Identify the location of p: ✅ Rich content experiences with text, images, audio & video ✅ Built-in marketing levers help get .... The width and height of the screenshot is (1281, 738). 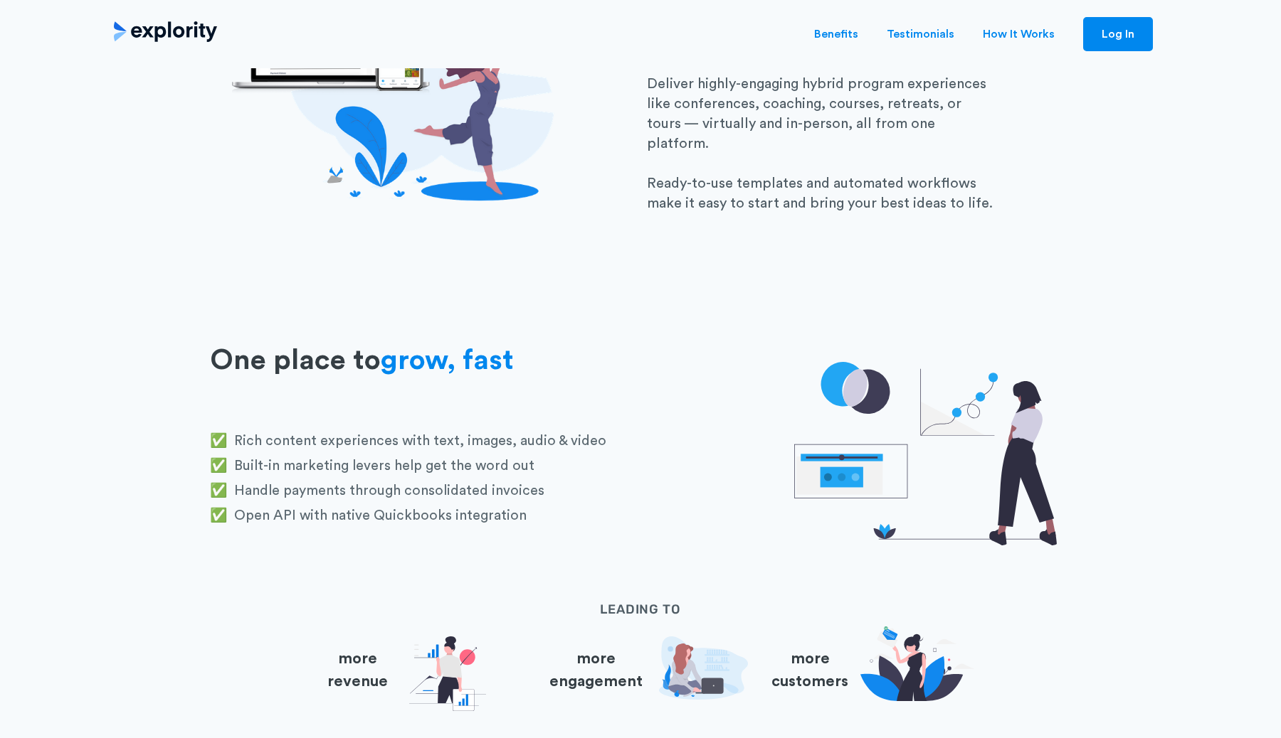
(432, 479).